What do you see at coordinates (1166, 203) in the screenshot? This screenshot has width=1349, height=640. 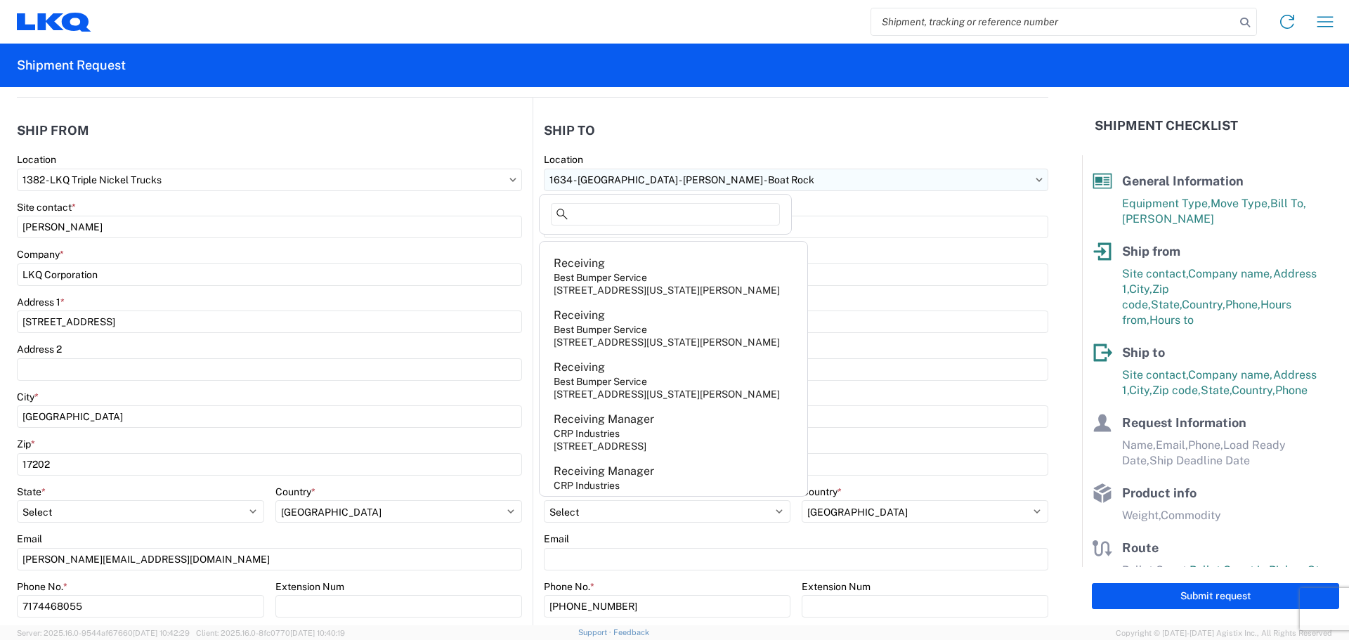 I see `span: Equipment Type,` at bounding box center [1166, 203].